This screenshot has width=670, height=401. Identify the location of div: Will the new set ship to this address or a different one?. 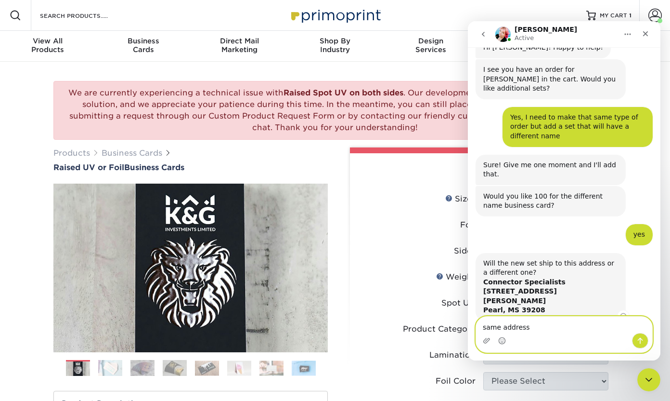
(83, 247).